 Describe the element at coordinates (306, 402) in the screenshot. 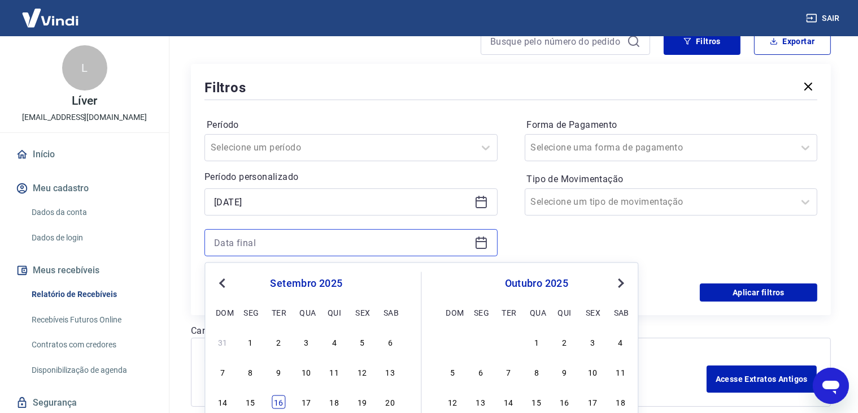

I see `div: Choose quarta-feira, 17 de setembro de 2025` at that location.